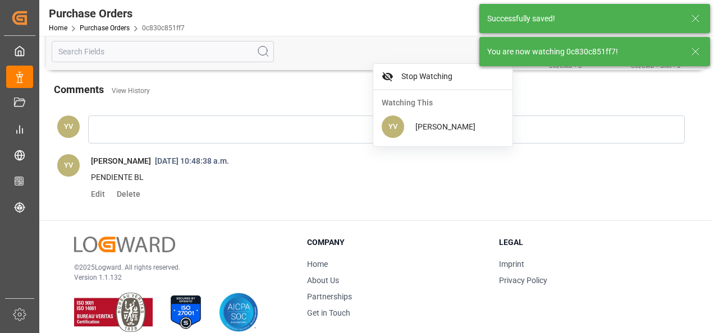  Describe the element at coordinates (186, 313) in the screenshot. I see `img: ISO 27001 Certification` at that location.